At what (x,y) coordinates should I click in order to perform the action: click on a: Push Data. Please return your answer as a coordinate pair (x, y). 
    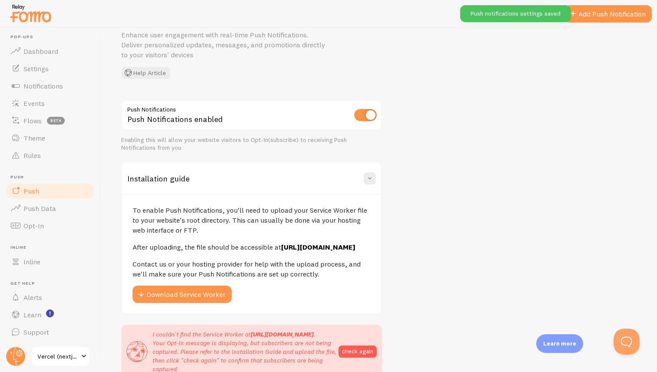
    Looking at the image, I should click on (50, 209).